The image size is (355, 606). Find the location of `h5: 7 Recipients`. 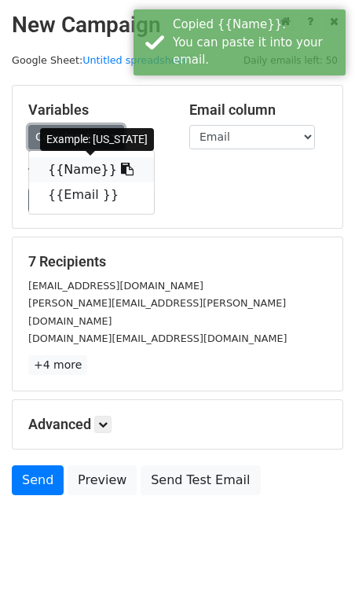

h5: 7 Recipients is located at coordinates (178, 262).